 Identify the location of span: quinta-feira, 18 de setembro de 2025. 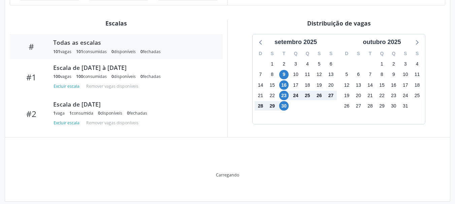
(308, 85).